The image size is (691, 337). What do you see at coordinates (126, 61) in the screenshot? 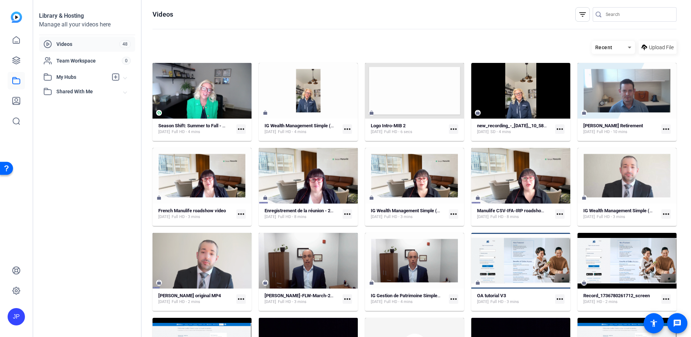
I see `span: 0` at bounding box center [126, 61].